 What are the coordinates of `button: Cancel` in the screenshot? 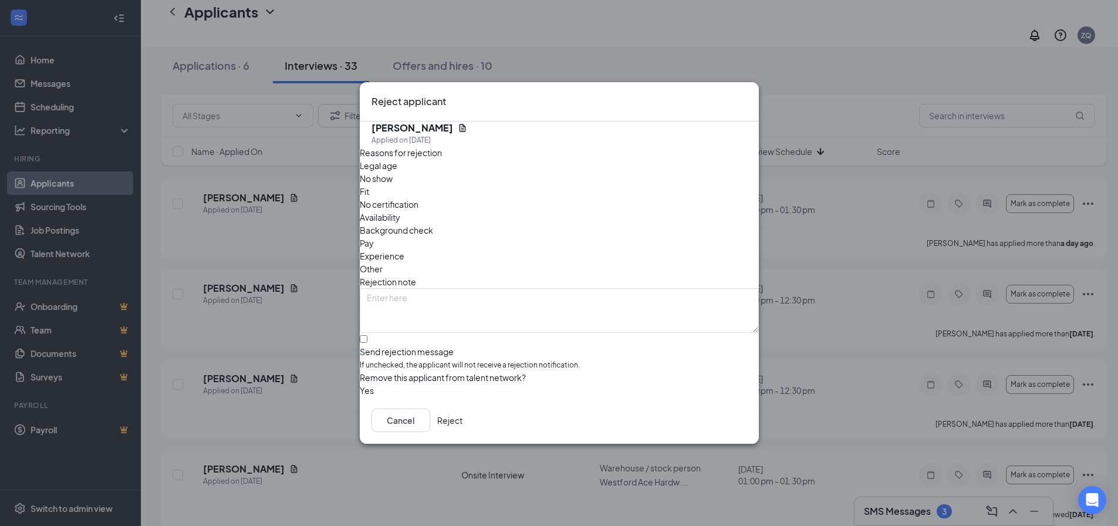 It's located at (401, 420).